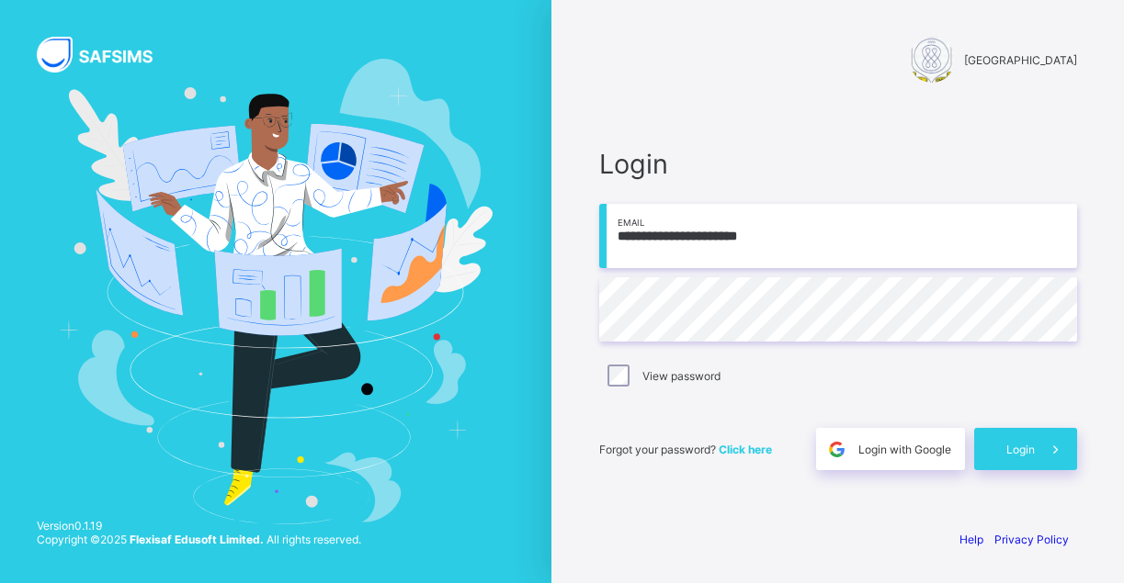 The image size is (1124, 583). What do you see at coordinates (276, 292) in the screenshot?
I see `img: Hero Image` at bounding box center [276, 292].